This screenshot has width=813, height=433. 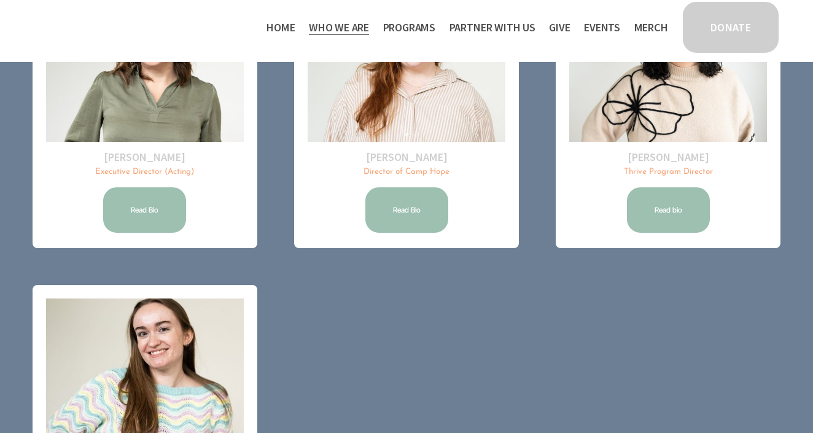 What do you see at coordinates (668, 210) in the screenshot?
I see `a: Read bio` at bounding box center [668, 210].